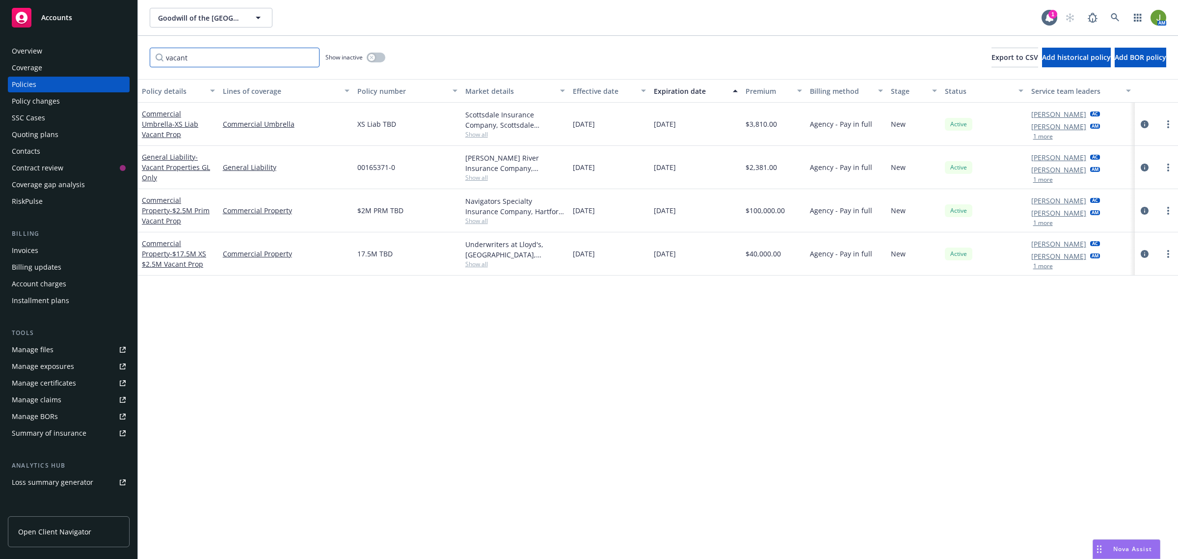 The width and height of the screenshot is (1178, 559). Describe the element at coordinates (35, 135) in the screenshot. I see `div: Quoting plans` at that location.